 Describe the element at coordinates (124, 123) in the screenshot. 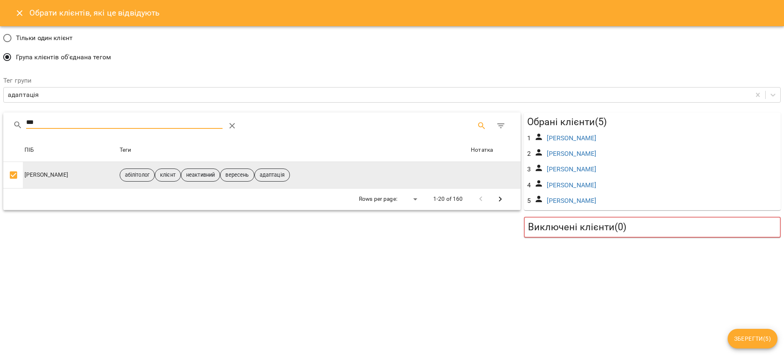

I see `input: Search` at that location.